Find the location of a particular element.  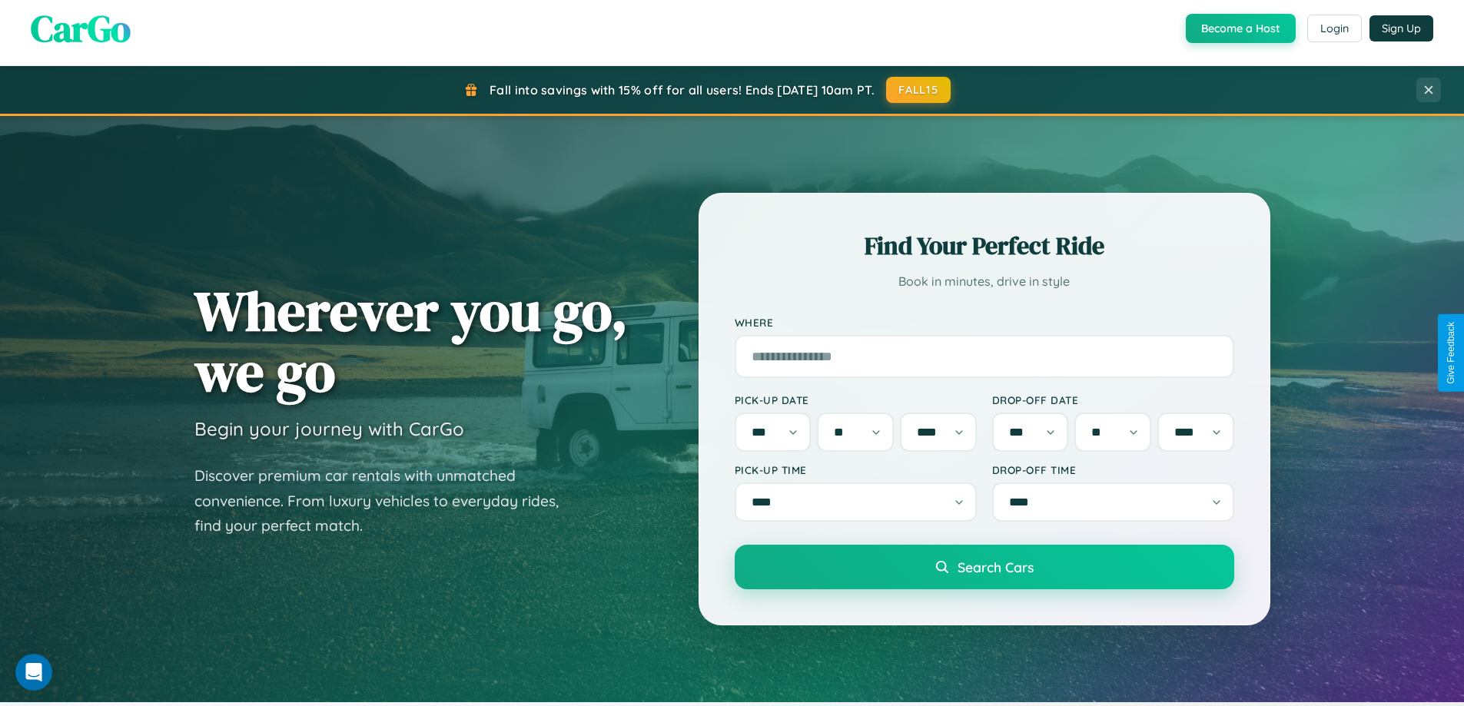

p: Discover premium car rentals with unmatched convenience. From luxury vehicles to everyday rides, ... is located at coordinates (387, 501).